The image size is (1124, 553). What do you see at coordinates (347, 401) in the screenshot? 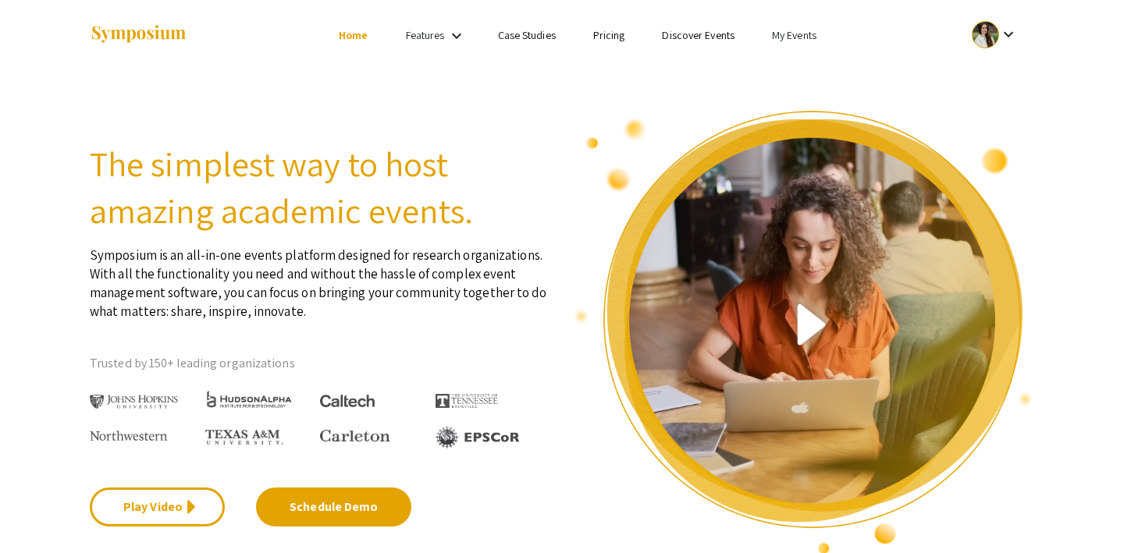
I see `img: Caltech` at bounding box center [347, 401].